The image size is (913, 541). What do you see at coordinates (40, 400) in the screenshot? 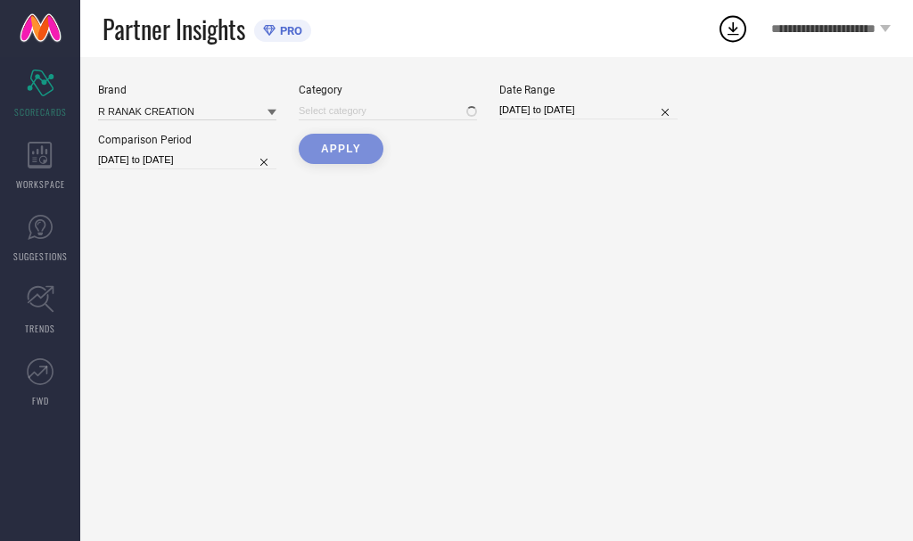
I see `span: FWD` at bounding box center [40, 400].